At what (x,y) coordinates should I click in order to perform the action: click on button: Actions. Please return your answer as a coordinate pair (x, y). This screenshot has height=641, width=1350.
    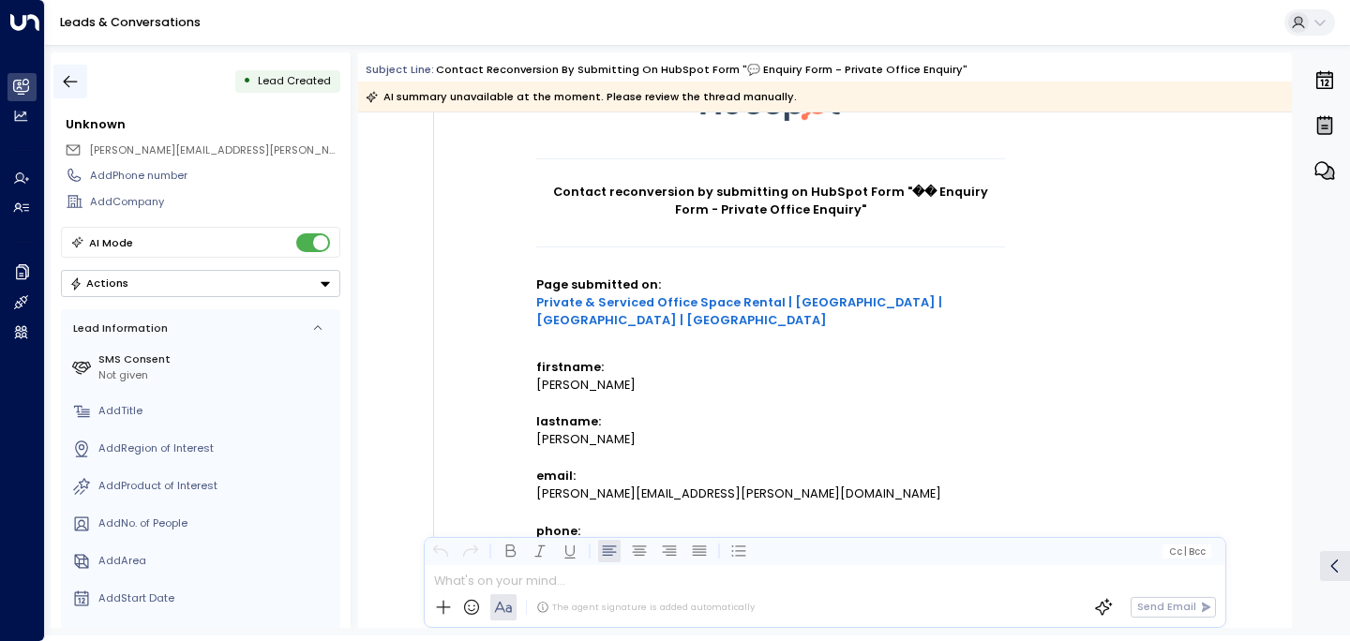
    Looking at the image, I should click on (201, 283).